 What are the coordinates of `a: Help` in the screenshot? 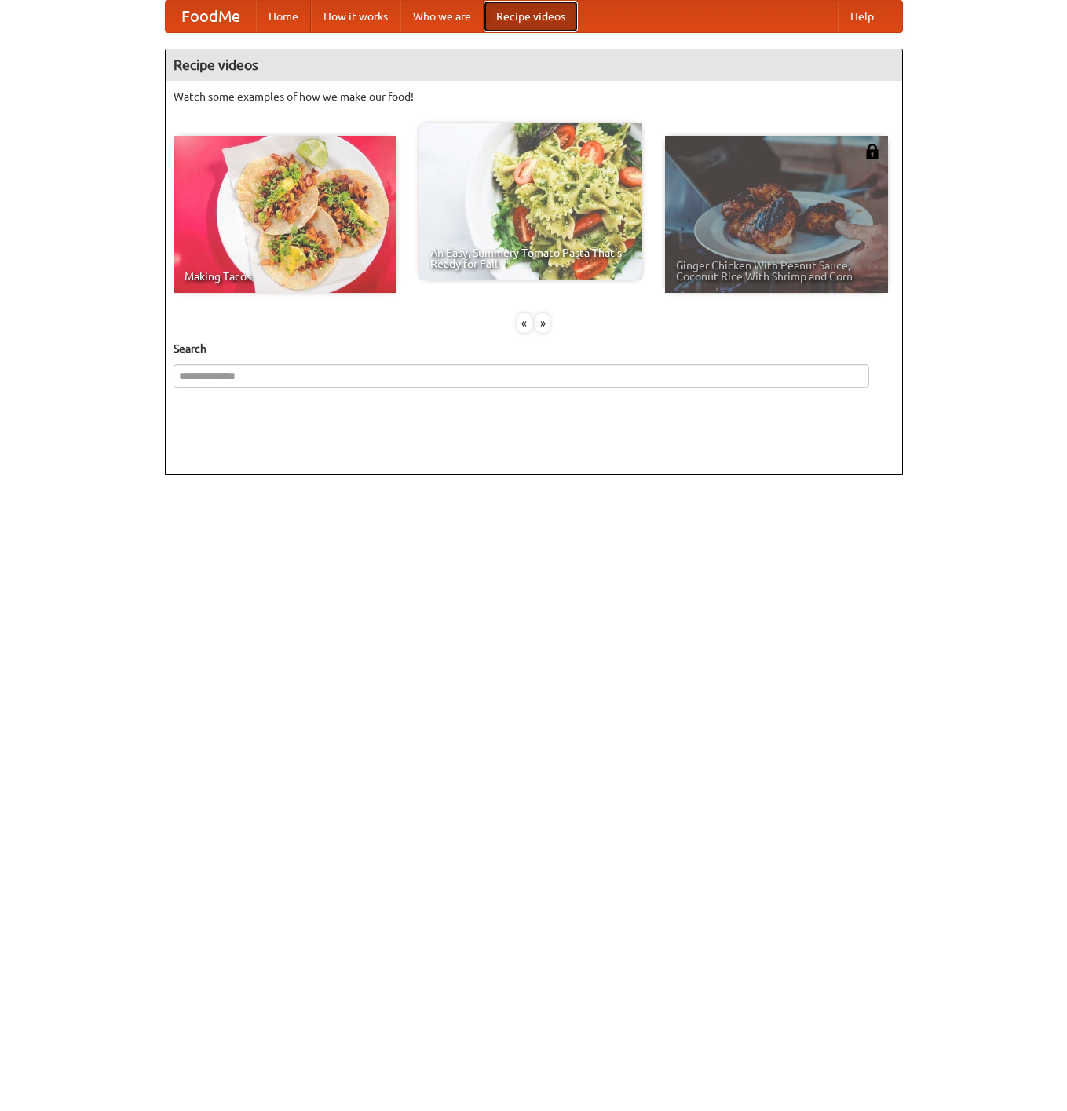 It's located at (862, 16).